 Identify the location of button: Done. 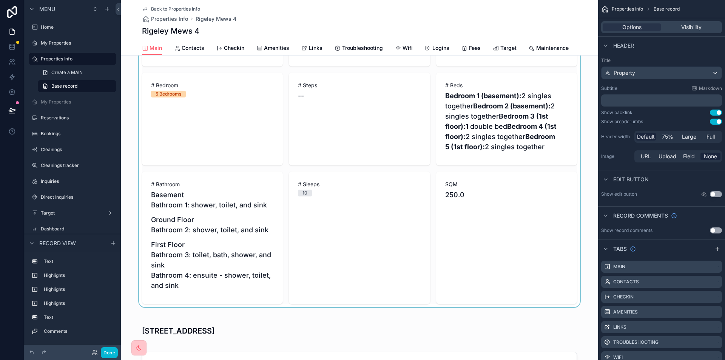
(109, 352).